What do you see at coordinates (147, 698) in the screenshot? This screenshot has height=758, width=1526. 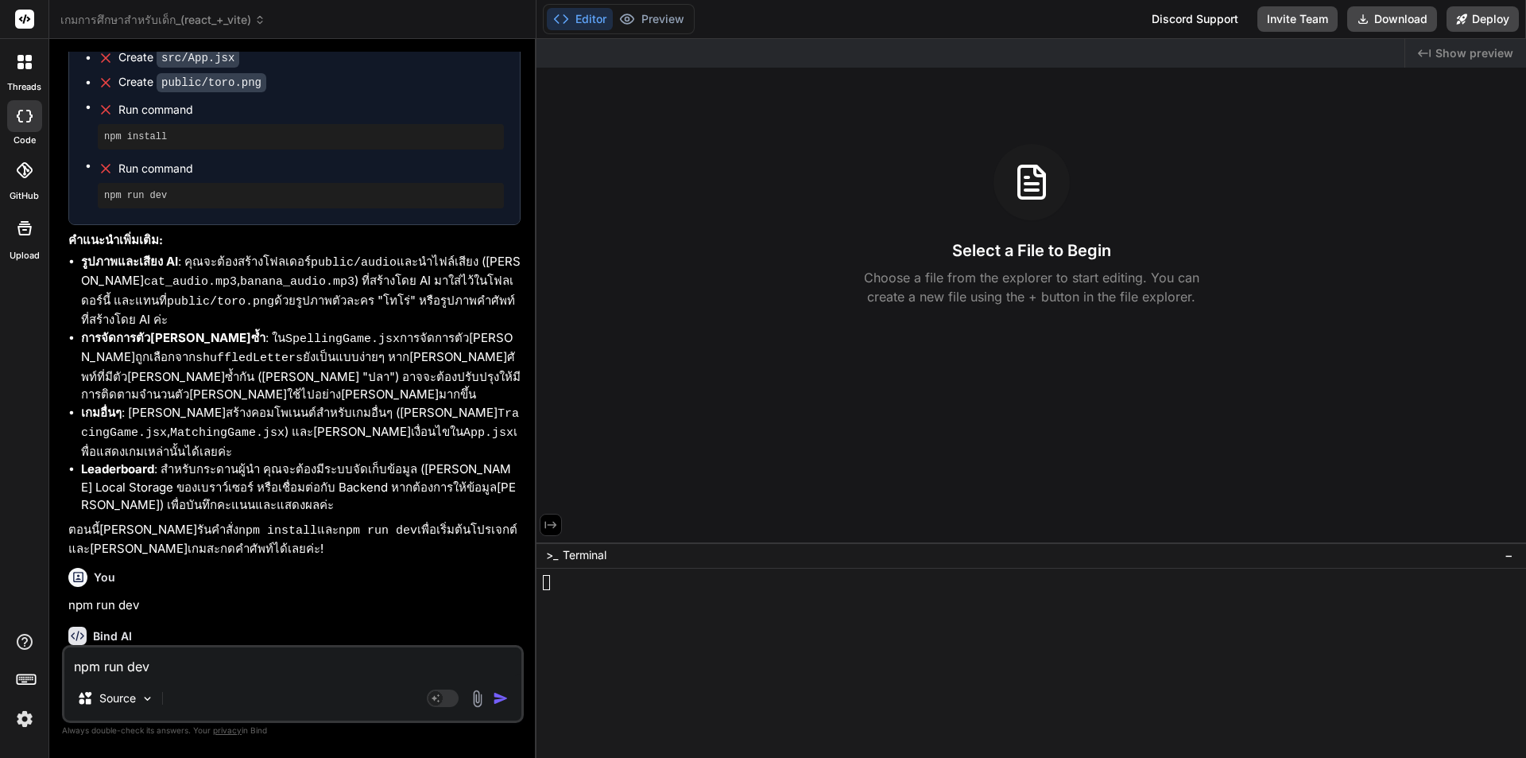 I see `img: Pick Models` at bounding box center [147, 698].